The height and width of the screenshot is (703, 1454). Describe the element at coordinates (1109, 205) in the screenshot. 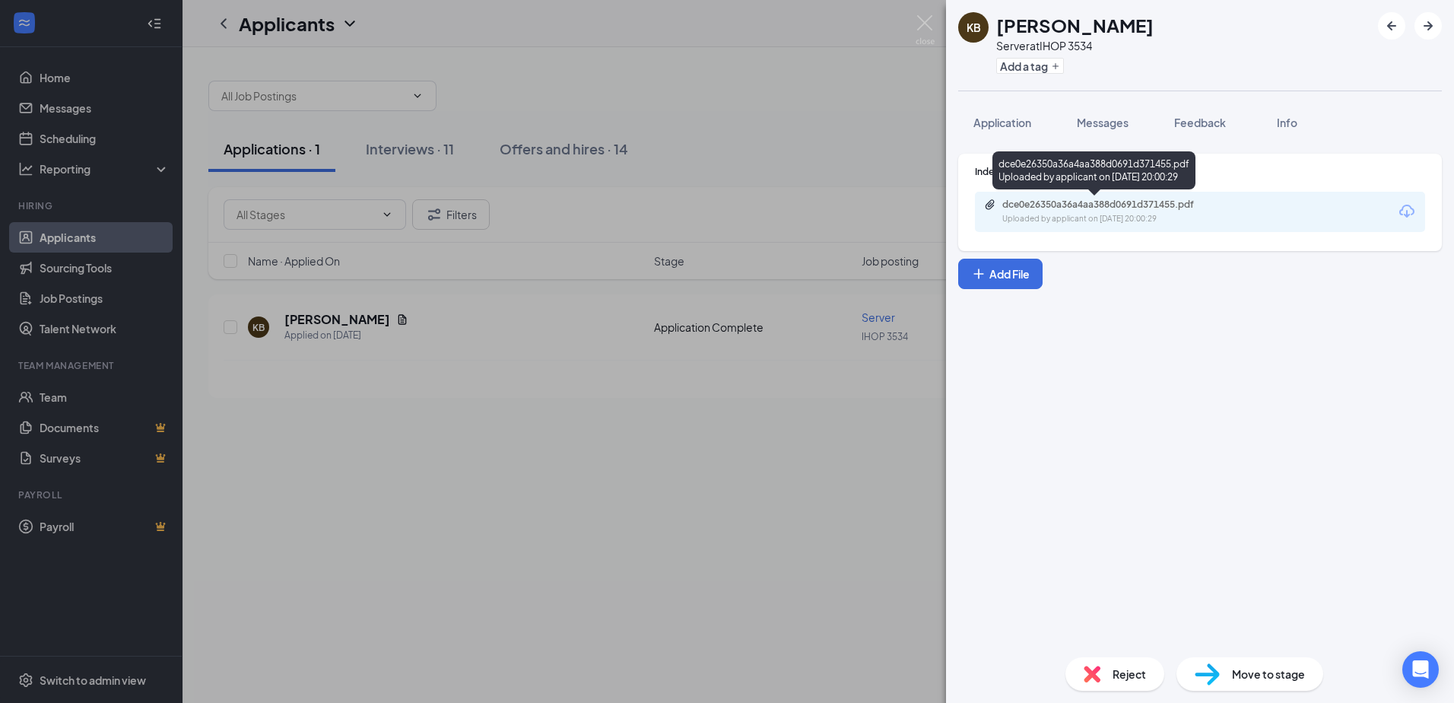

I see `div: dce0e26350a36a4aa388d0691d371455.pdf` at that location.